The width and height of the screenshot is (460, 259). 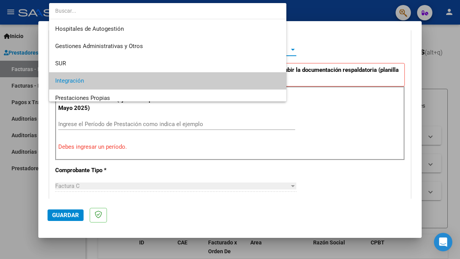 I want to click on span: Prestaciones Propias, so click(x=82, y=98).